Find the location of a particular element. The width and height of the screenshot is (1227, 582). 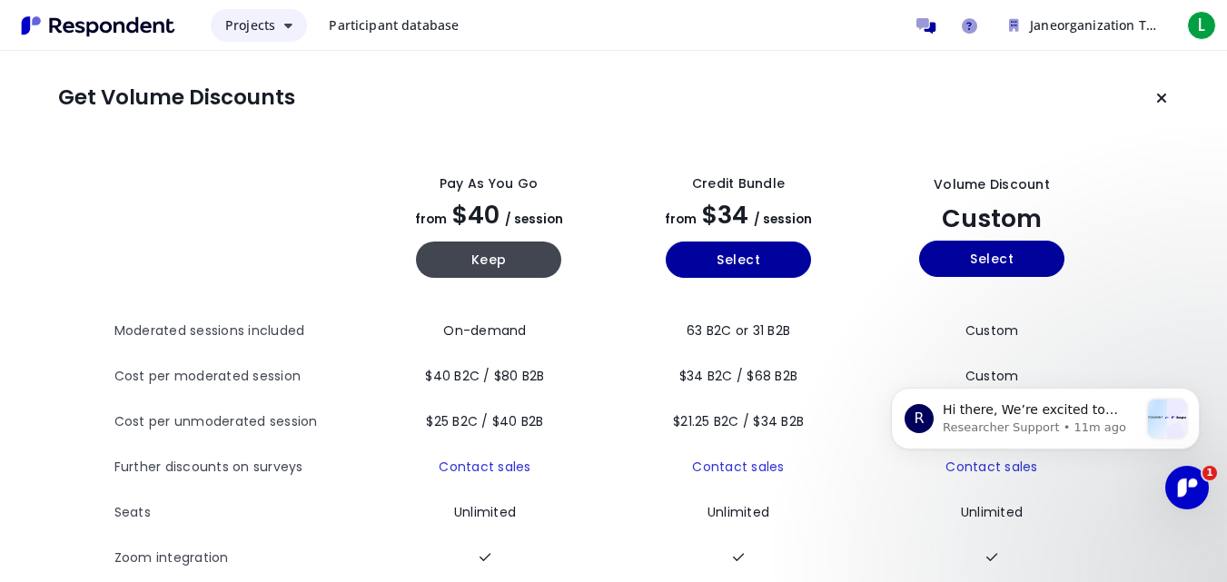

th: Zoom integration is located at coordinates (239, 559).